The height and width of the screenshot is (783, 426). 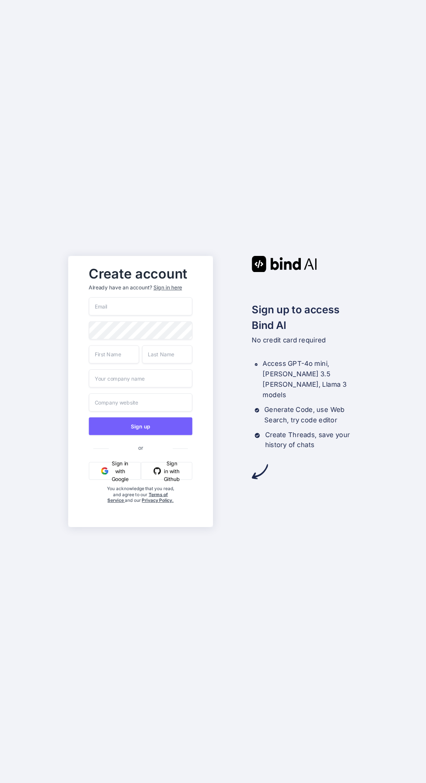 I want to click on input: Last Name, so click(x=167, y=354).